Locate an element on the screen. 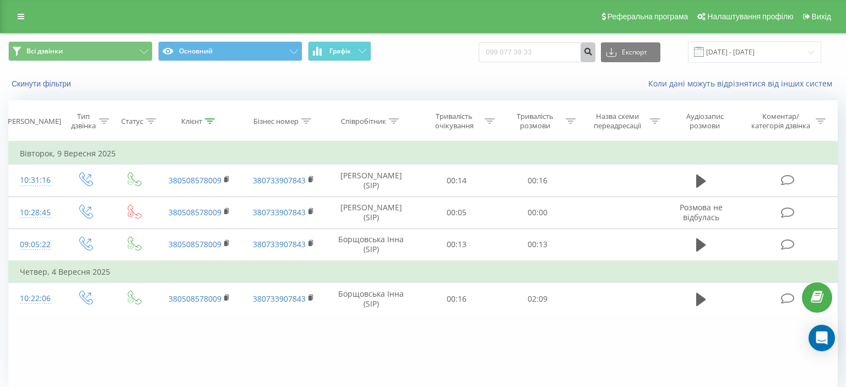  div: Назва схеми переадресації is located at coordinates (617, 121).